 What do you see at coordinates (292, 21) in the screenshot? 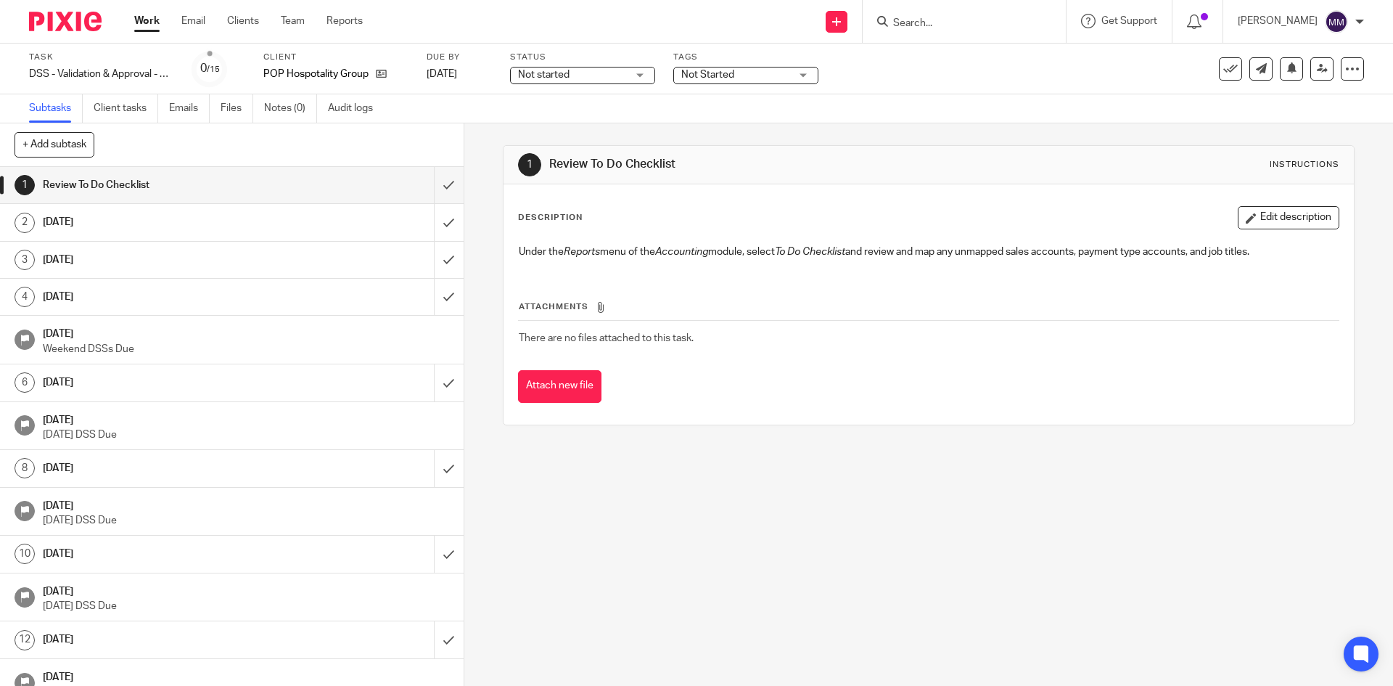
I see `a: Team` at bounding box center [292, 21].